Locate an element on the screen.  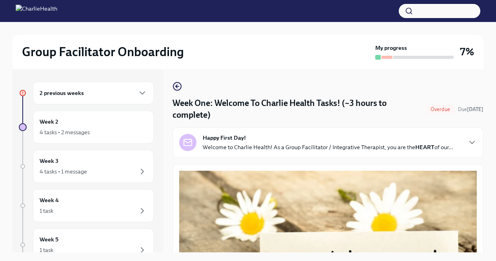
strong: My progress is located at coordinates (391, 48).